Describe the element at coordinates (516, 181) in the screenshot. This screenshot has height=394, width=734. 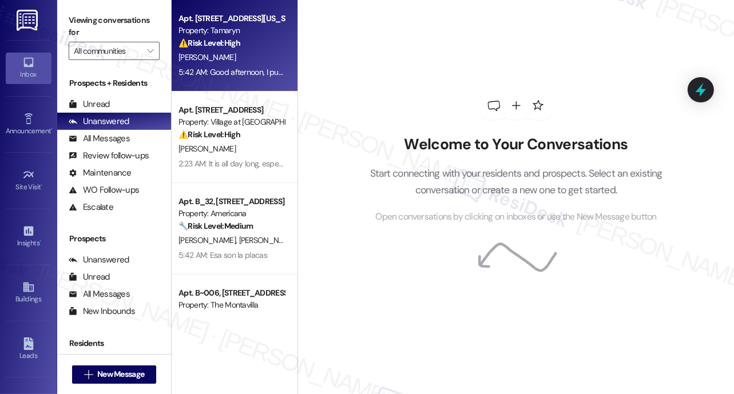
I see `p: Start connecting with your residents and prospects. Select an existing conversation or create a n...` at that location.